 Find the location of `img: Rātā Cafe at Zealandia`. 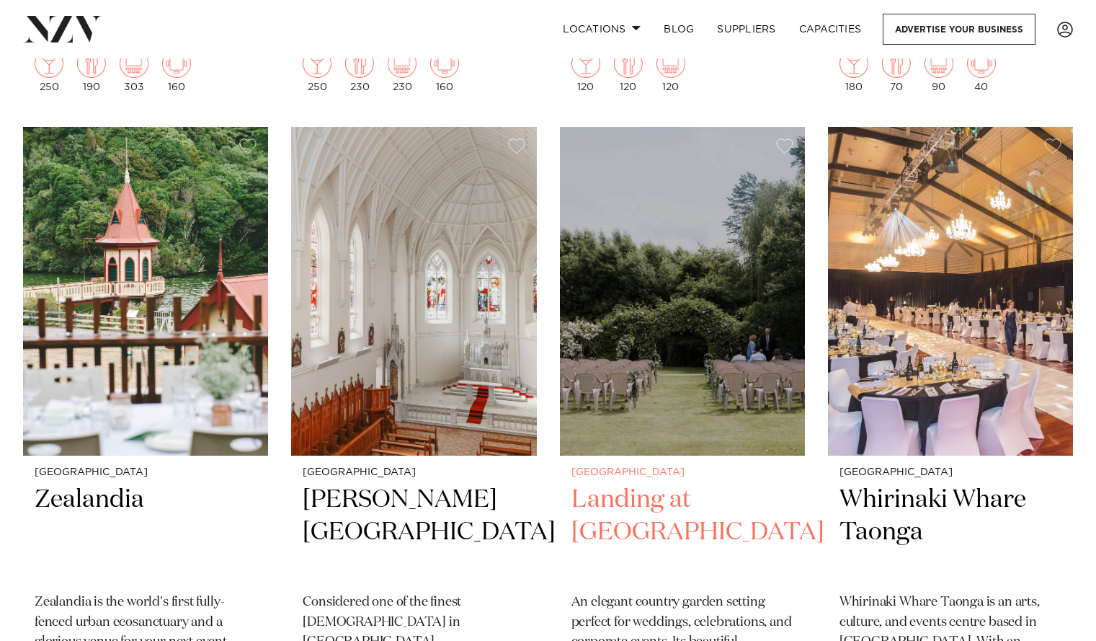

img: Rātā Cafe at Zealandia is located at coordinates (146, 291).